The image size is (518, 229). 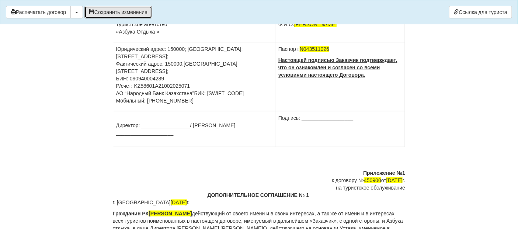 What do you see at coordinates (194, 28) in the screenshot?
I see `p: Туристское агентство «Азбука Отдыха »` at bounding box center [194, 28].